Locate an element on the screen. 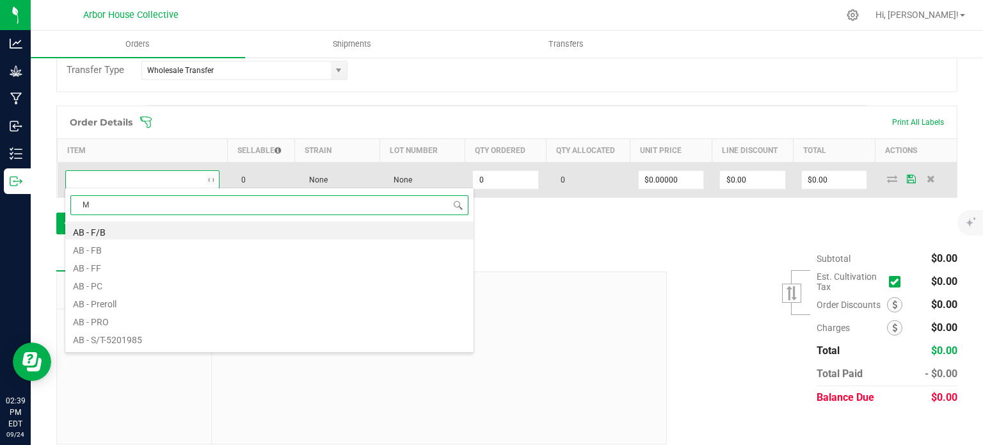 Image resolution: width=983 pixels, height=445 pixels. p: 02:39 PM EDT is located at coordinates (15, 412).